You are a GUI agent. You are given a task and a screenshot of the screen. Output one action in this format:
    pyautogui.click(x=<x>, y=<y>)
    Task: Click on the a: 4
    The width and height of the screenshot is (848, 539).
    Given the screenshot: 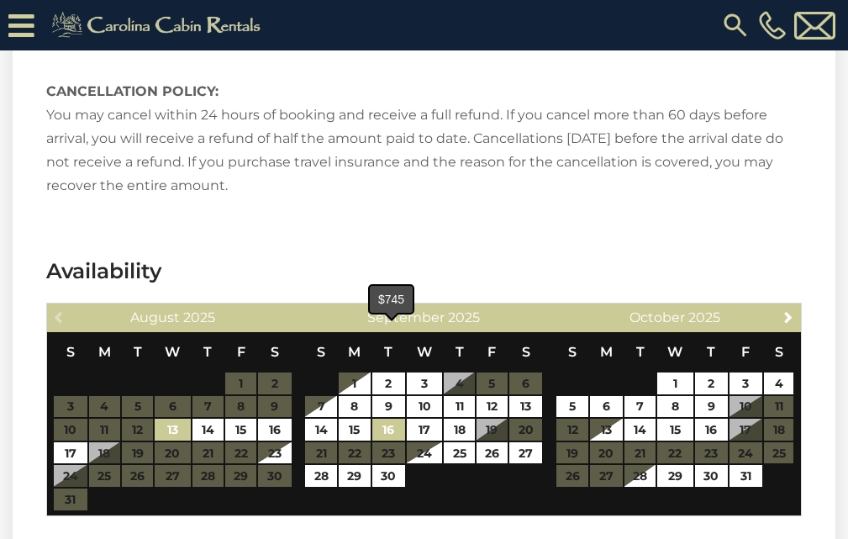 What is the action you would take?
    pyautogui.click(x=779, y=383)
    